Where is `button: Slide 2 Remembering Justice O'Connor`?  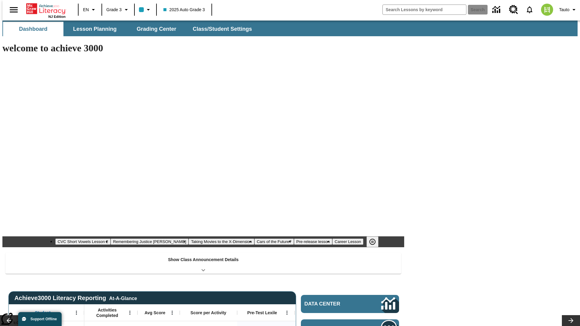
button: Slide 2 Remembering Justice O'Connor is located at coordinates (150, 242).